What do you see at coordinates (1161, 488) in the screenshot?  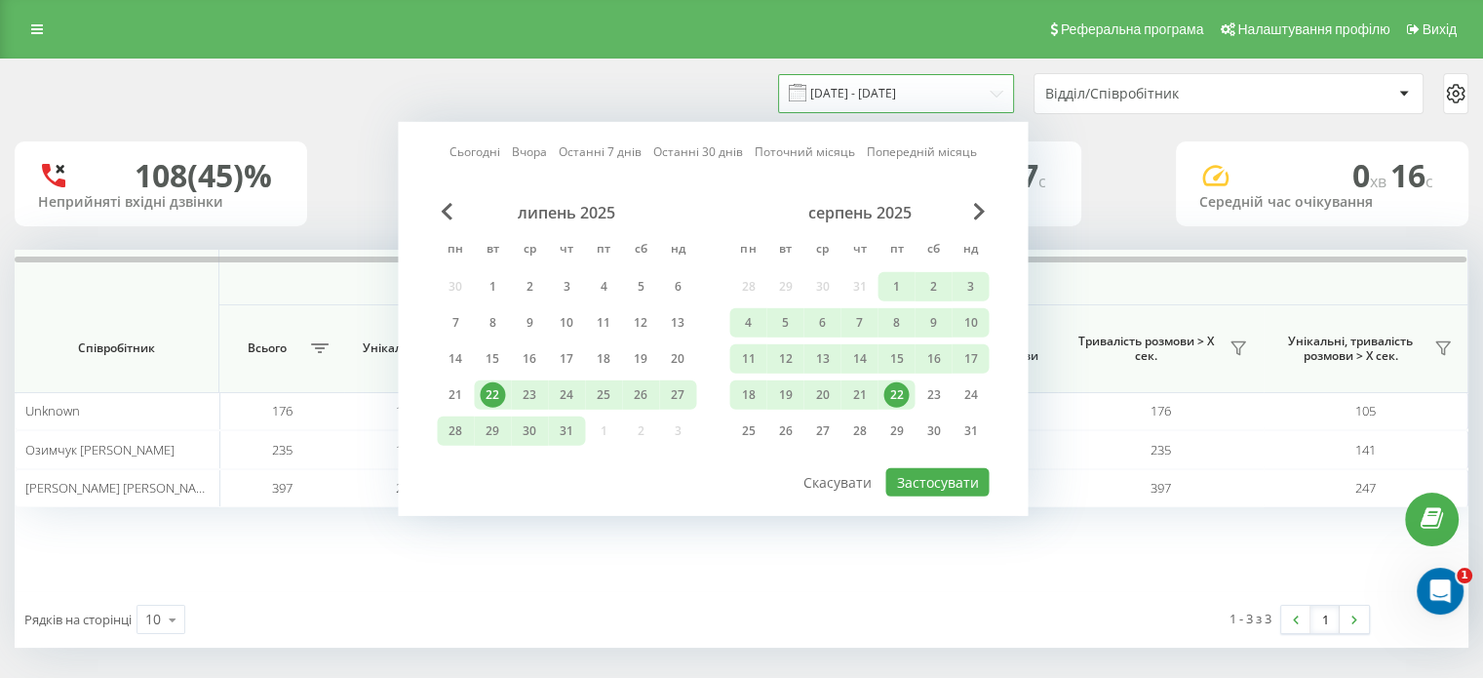 I see `span: 397` at bounding box center [1161, 488].